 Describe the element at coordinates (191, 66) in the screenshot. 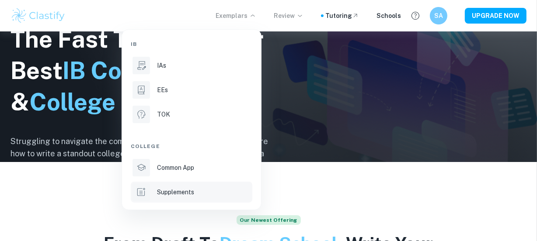

I see `a: IAs` at that location.